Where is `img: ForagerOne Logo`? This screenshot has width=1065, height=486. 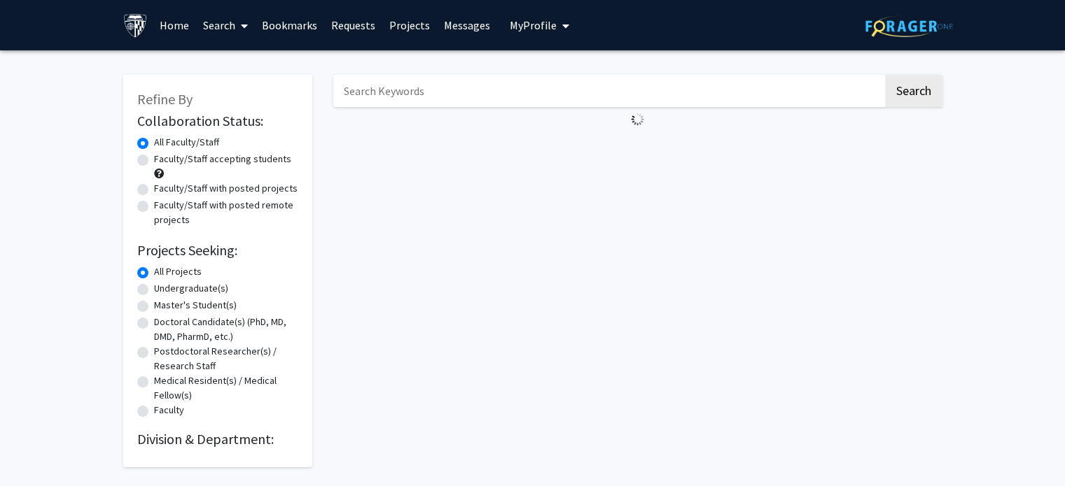
img: ForagerOne Logo is located at coordinates (909, 26).